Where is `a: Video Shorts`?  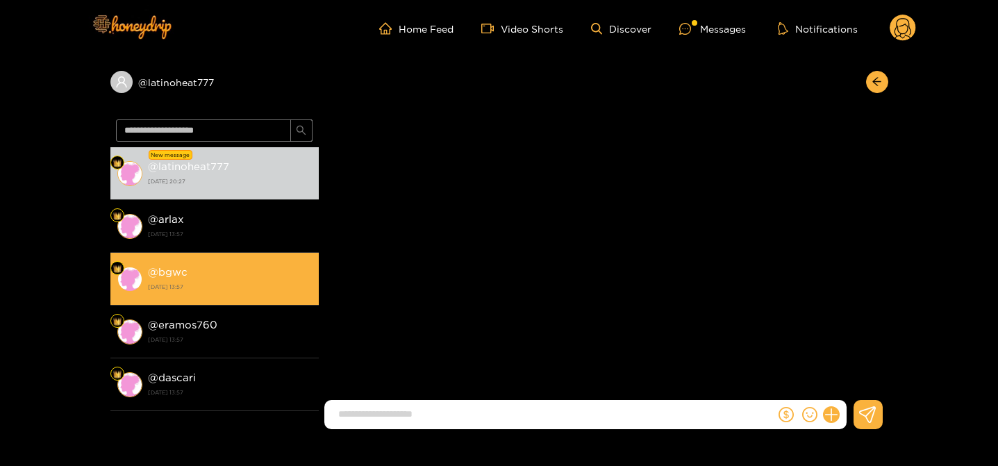 a: Video Shorts is located at coordinates (522, 28).